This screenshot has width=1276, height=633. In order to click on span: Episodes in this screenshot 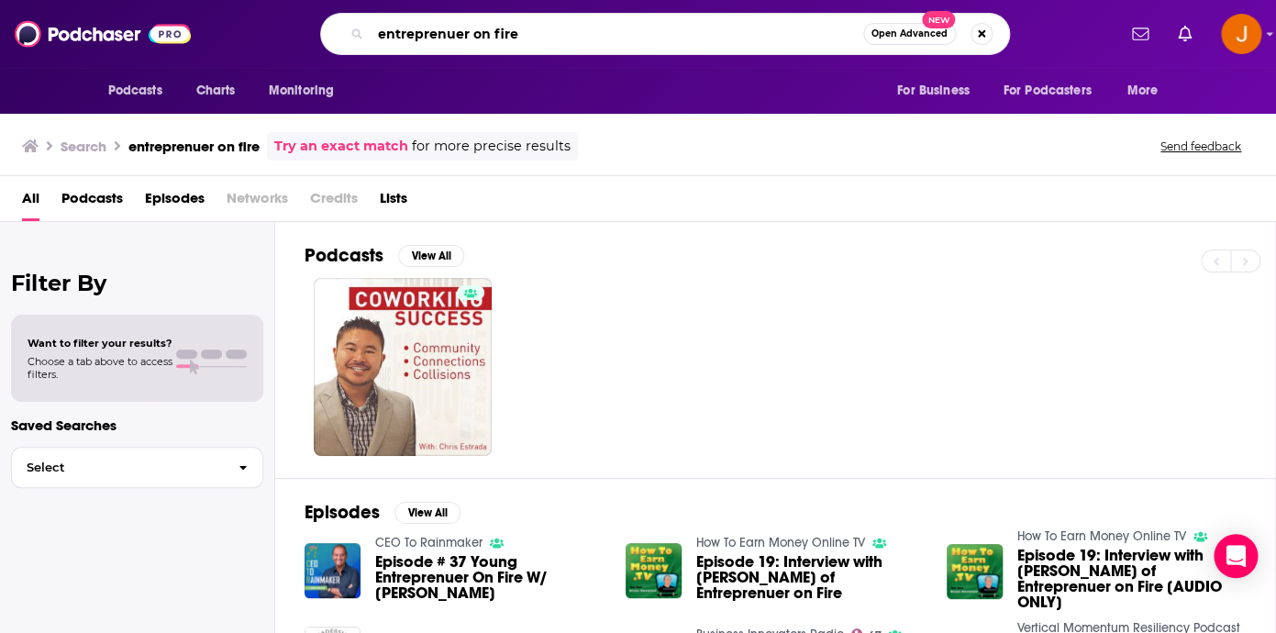, I will do `click(174, 202)`.